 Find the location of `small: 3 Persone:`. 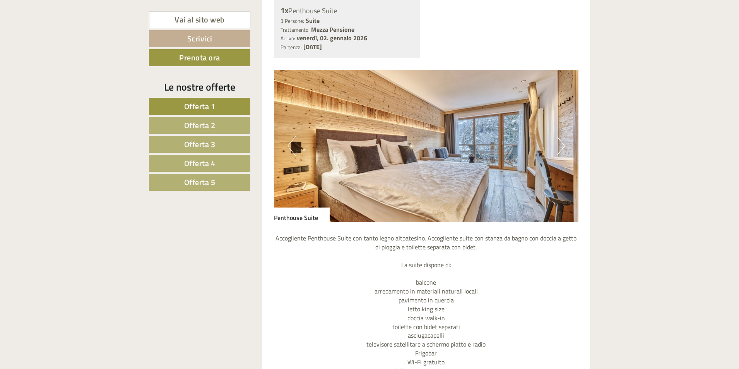

small: 3 Persone: is located at coordinates (292, 21).